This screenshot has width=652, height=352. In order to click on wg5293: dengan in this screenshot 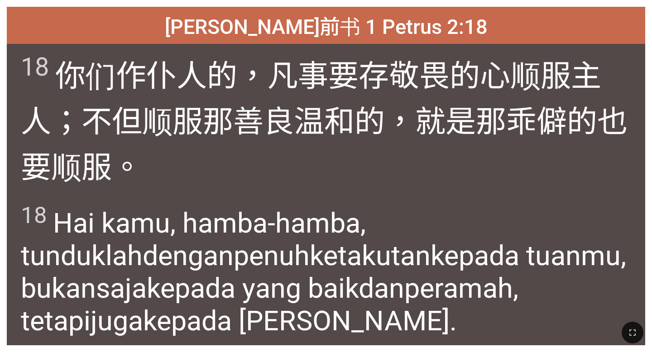, I will do `click(323, 289)`.